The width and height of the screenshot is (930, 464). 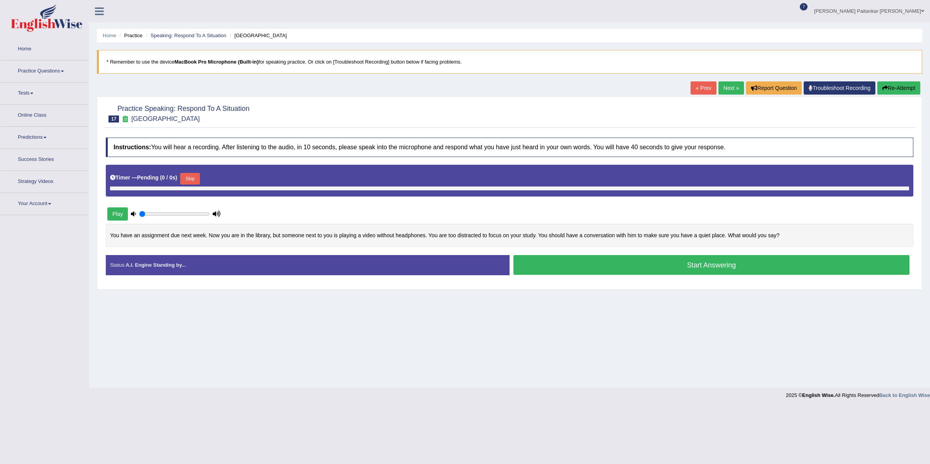 What do you see at coordinates (712, 265) in the screenshot?
I see `button: Start Answering` at bounding box center [712, 265].